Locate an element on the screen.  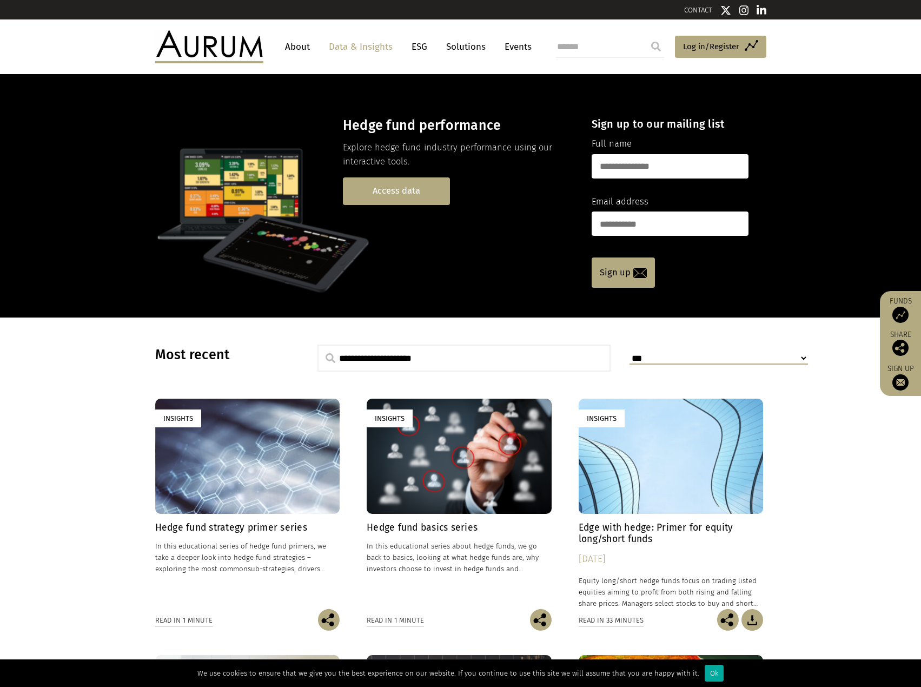
a: About is located at coordinates (297, 47).